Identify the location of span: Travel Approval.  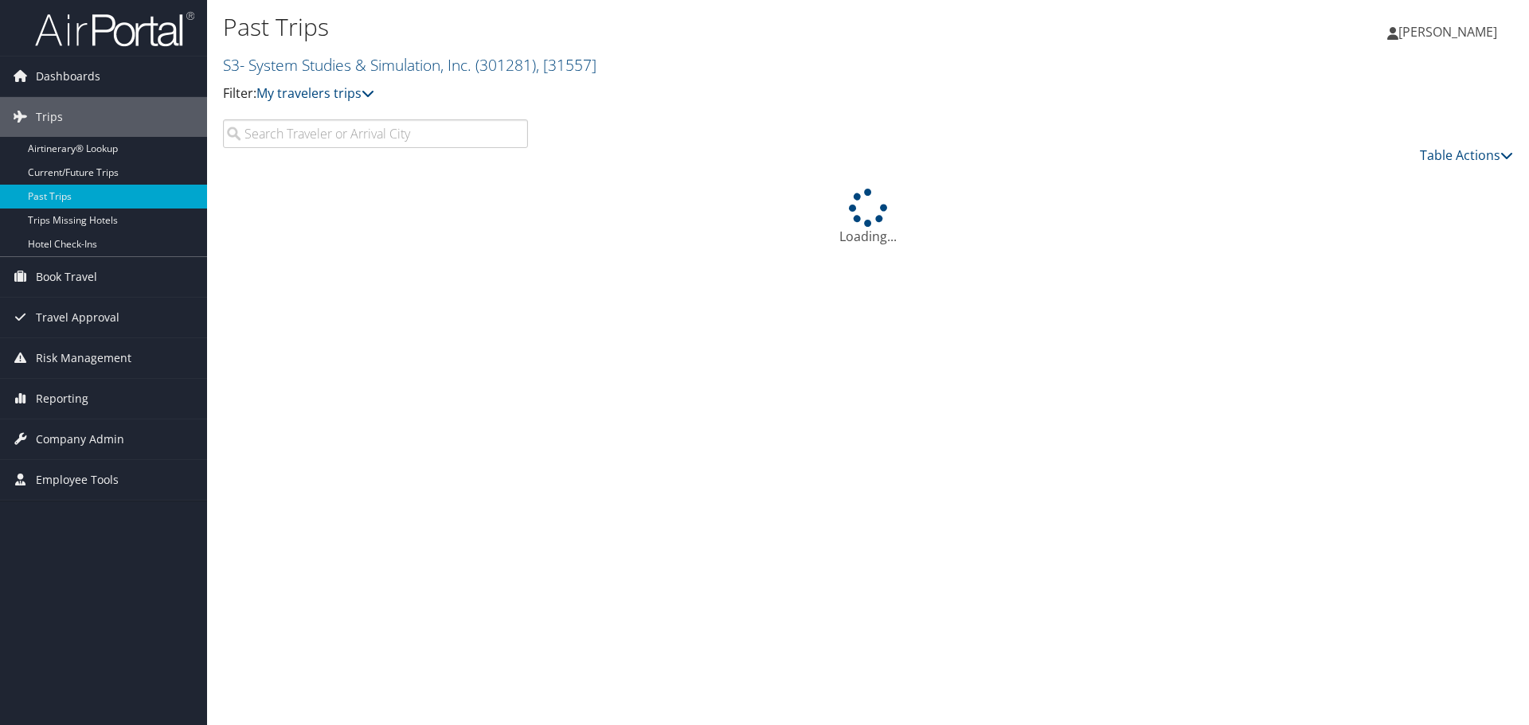
(77, 318).